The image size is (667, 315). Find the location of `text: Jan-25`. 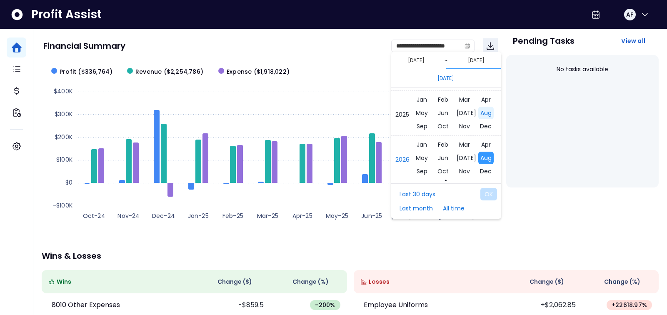

text: Jan-25 is located at coordinates (198, 216).